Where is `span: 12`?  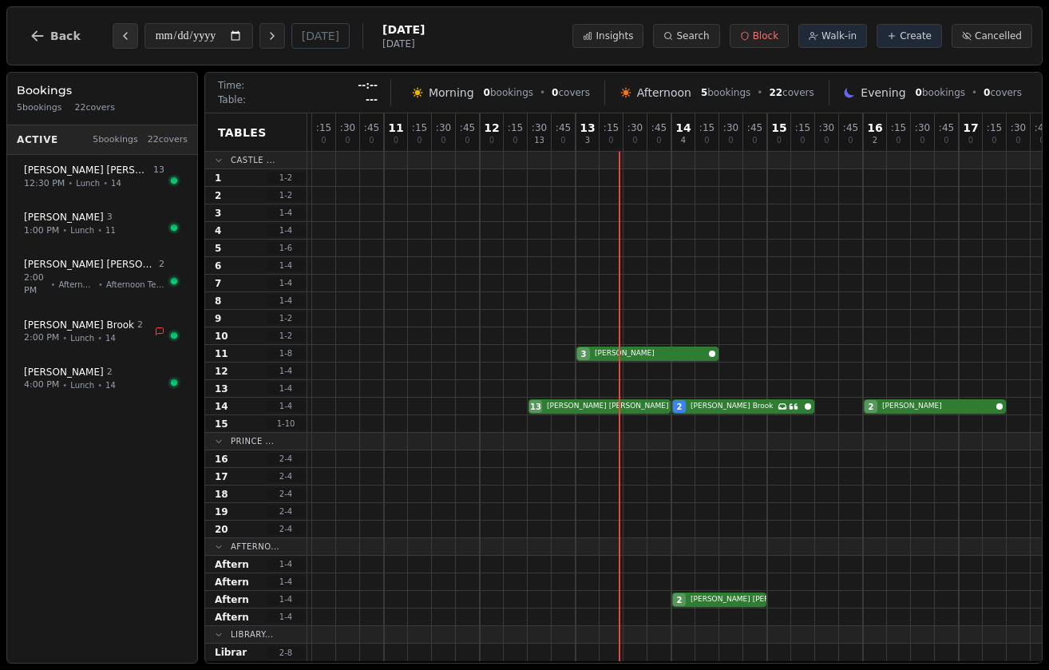
span: 12 is located at coordinates (221, 371).